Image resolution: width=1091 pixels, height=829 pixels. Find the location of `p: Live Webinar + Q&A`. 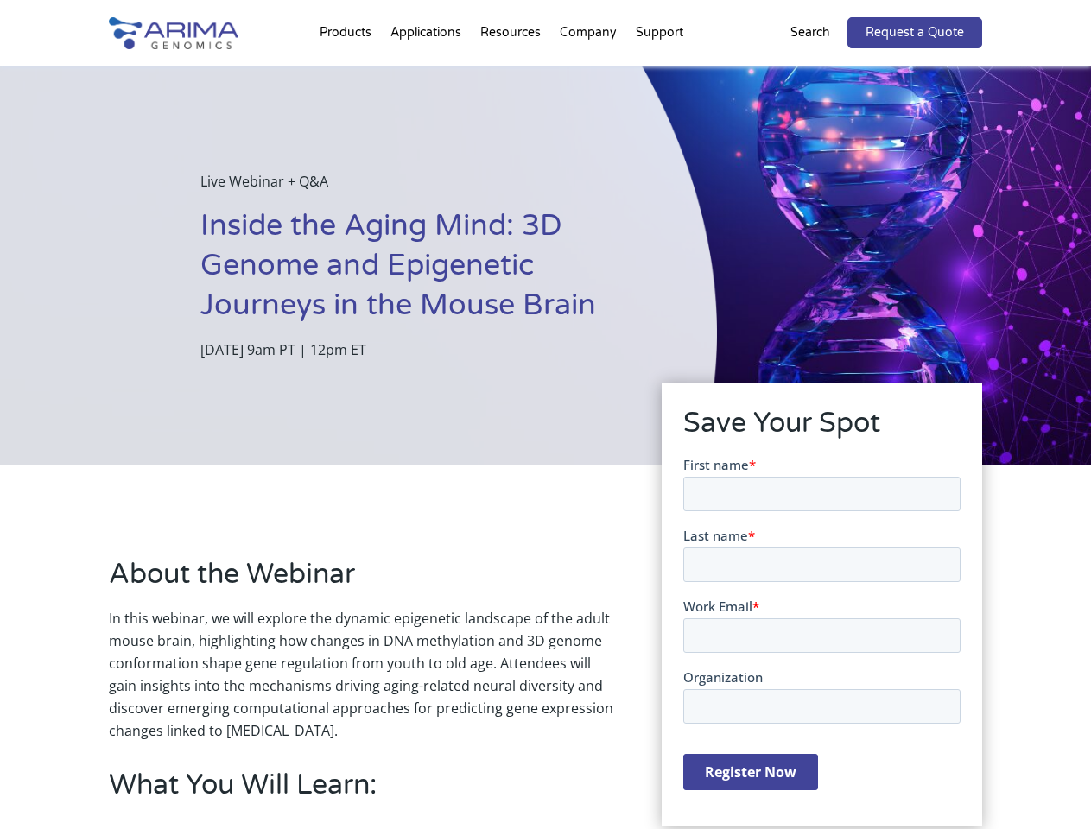

p: Live Webinar + Q&A is located at coordinates (415, 188).